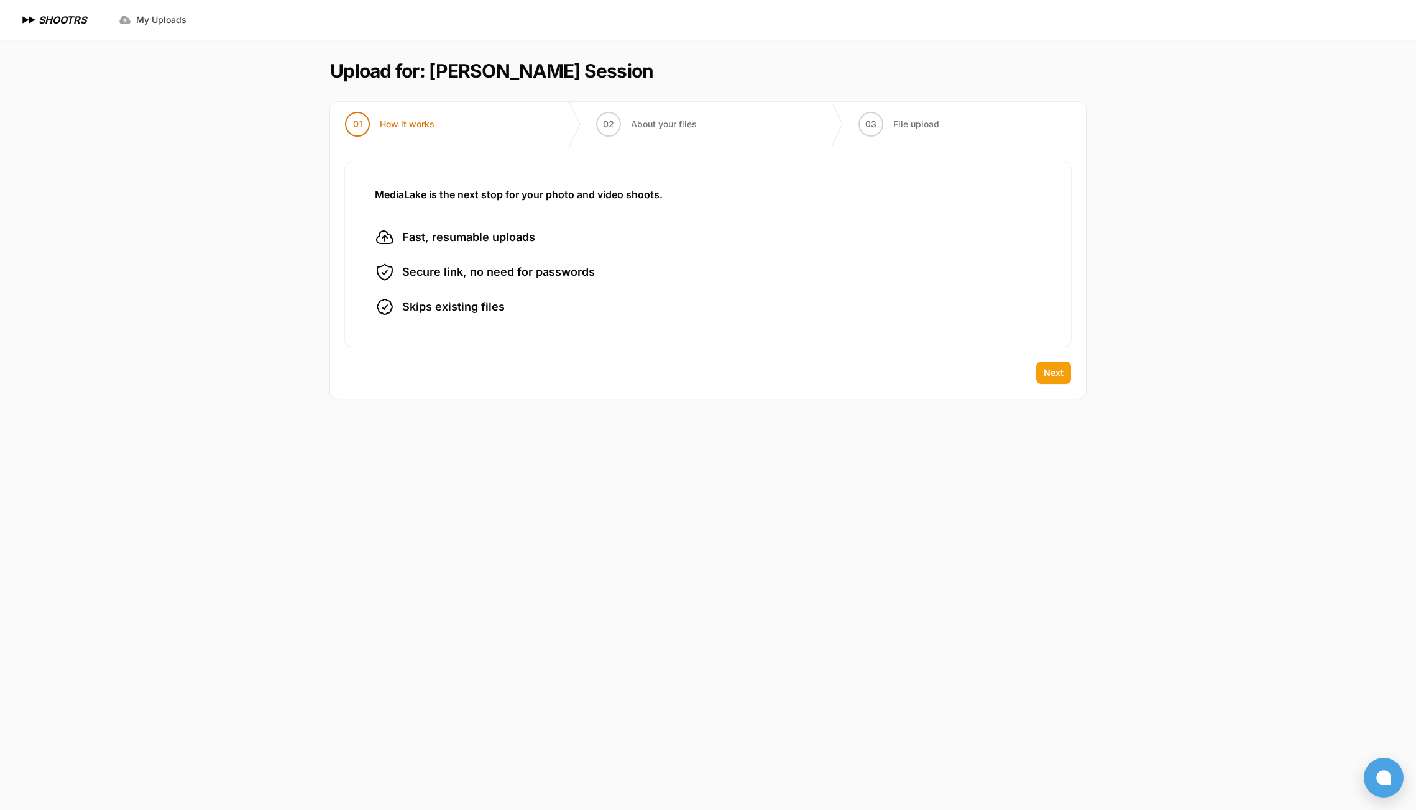 The image size is (1416, 810). I want to click on span: How it works, so click(407, 124).